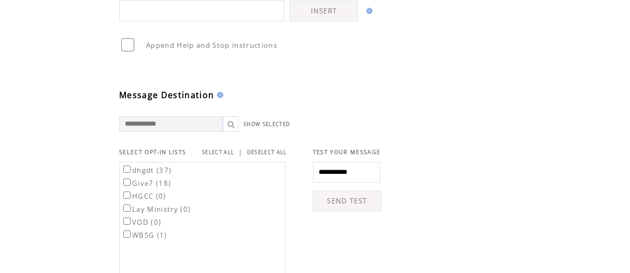  I want to click on a: DESELECT ALL, so click(267, 152).